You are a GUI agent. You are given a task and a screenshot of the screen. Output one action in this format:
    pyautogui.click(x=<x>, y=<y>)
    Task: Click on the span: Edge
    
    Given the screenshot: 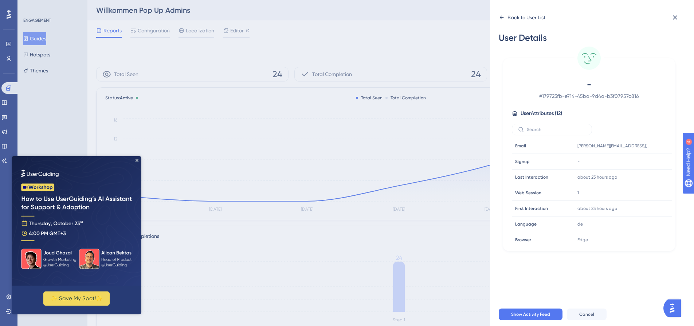 What is the action you would take?
    pyautogui.click(x=582, y=240)
    